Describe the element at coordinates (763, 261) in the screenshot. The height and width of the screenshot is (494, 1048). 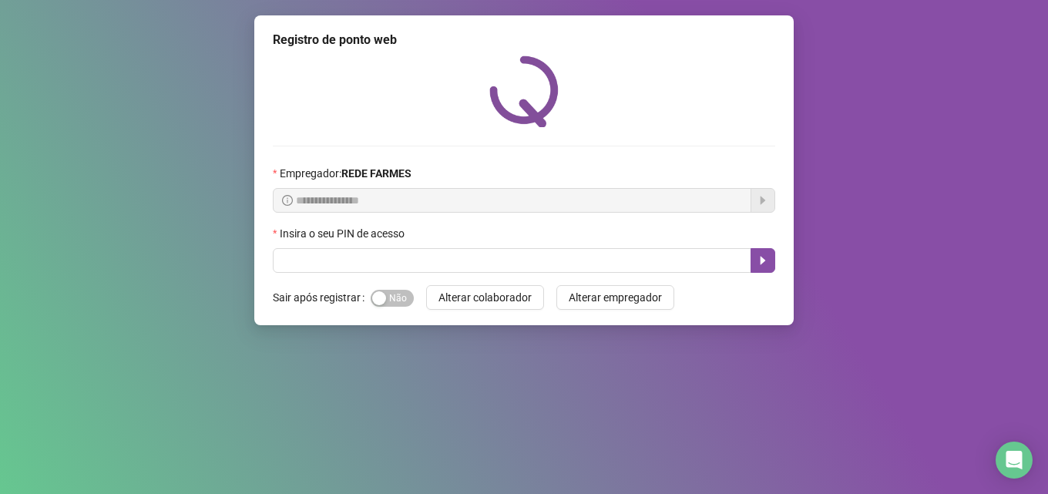
I see `span: caret-right` at that location.